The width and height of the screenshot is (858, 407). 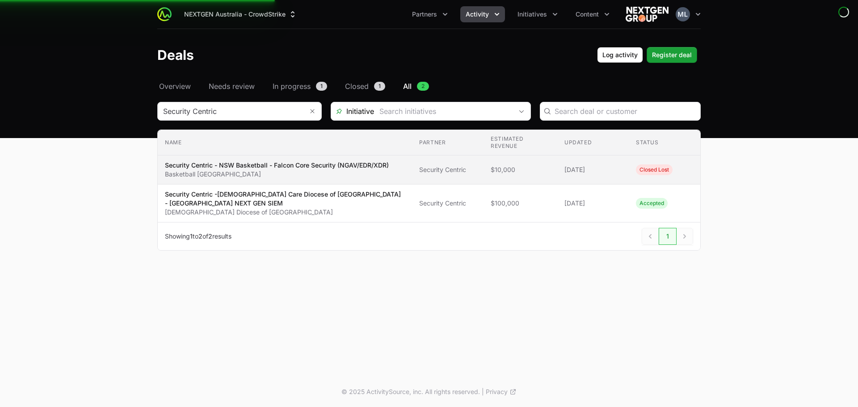 I want to click on button: Activity, so click(x=483, y=14).